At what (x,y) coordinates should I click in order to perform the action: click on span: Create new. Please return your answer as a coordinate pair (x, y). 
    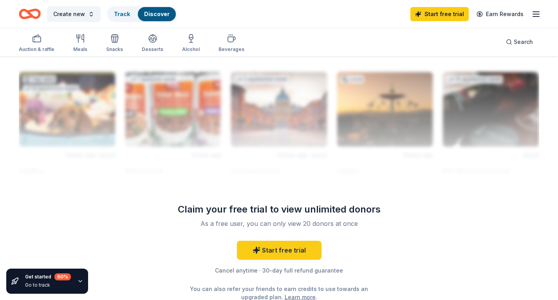
    Looking at the image, I should click on (69, 14).